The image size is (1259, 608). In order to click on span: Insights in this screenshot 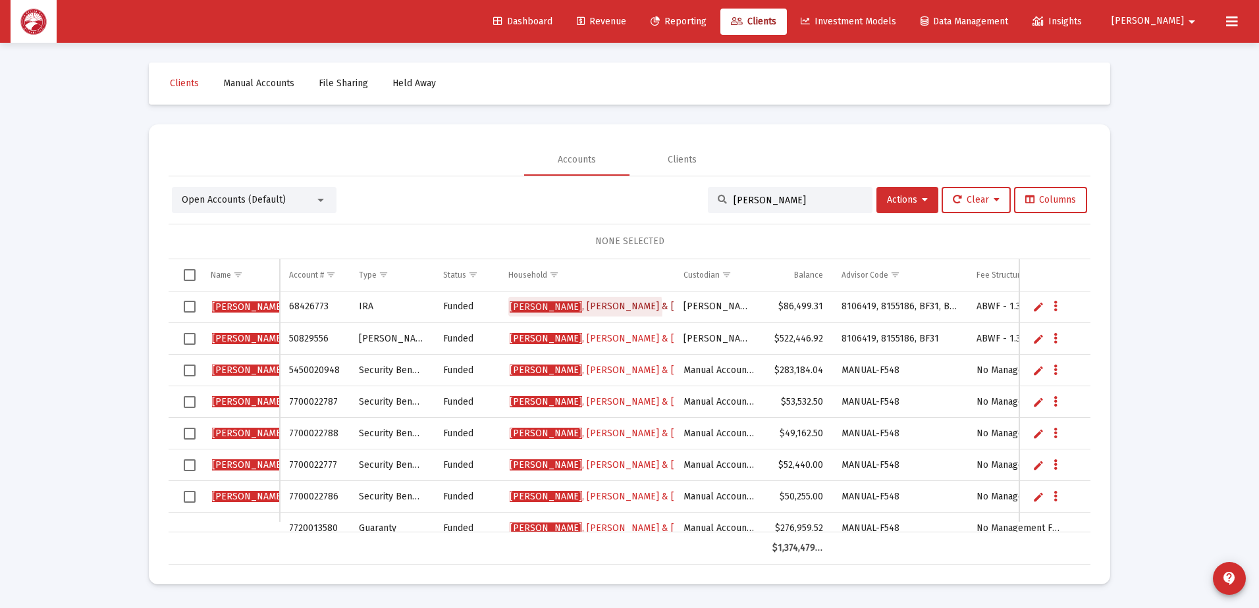, I will do `click(1057, 21)`.